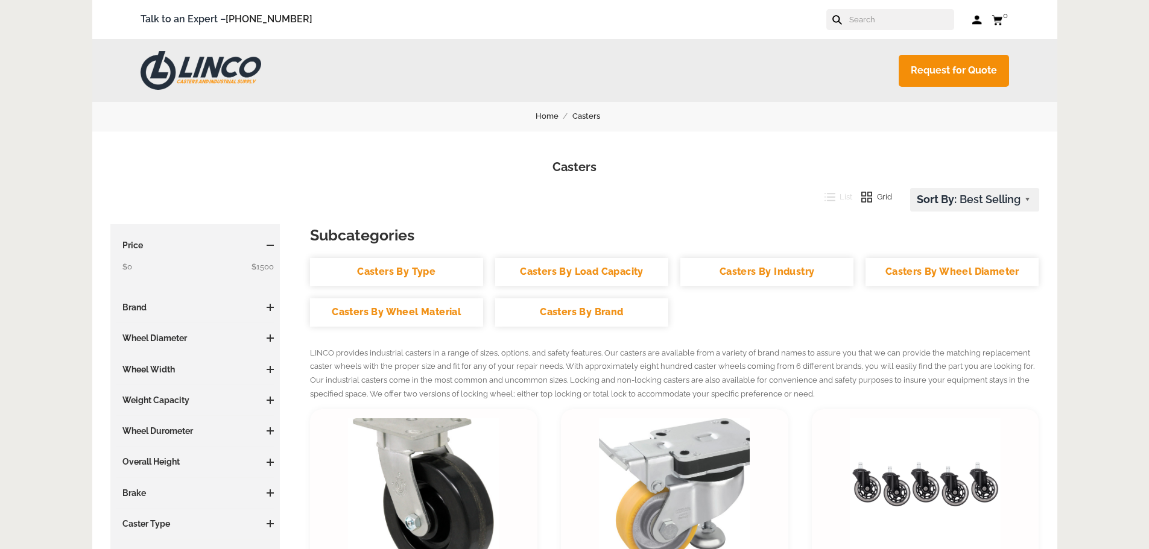 The width and height of the screenshot is (1149, 549). I want to click on h3: Weight Capacity, so click(195, 400).